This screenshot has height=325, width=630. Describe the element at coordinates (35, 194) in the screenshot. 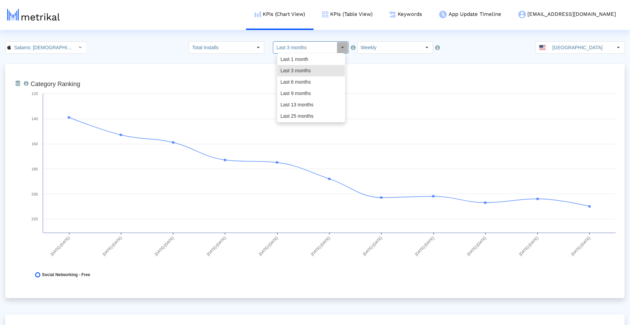

I see `text: 200` at that location.